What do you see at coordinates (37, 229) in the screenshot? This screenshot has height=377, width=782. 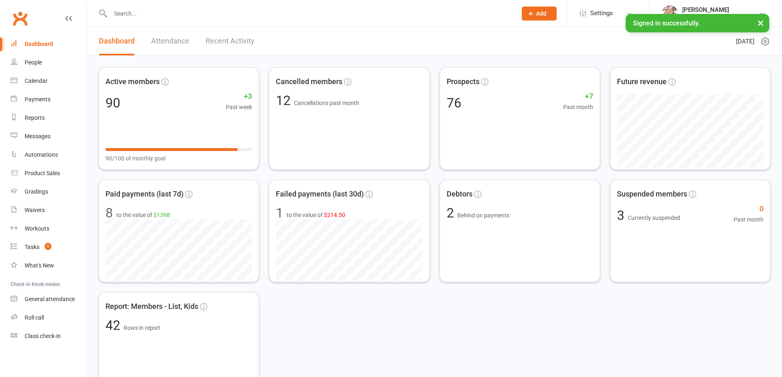 I see `div: Workouts` at bounding box center [37, 229].